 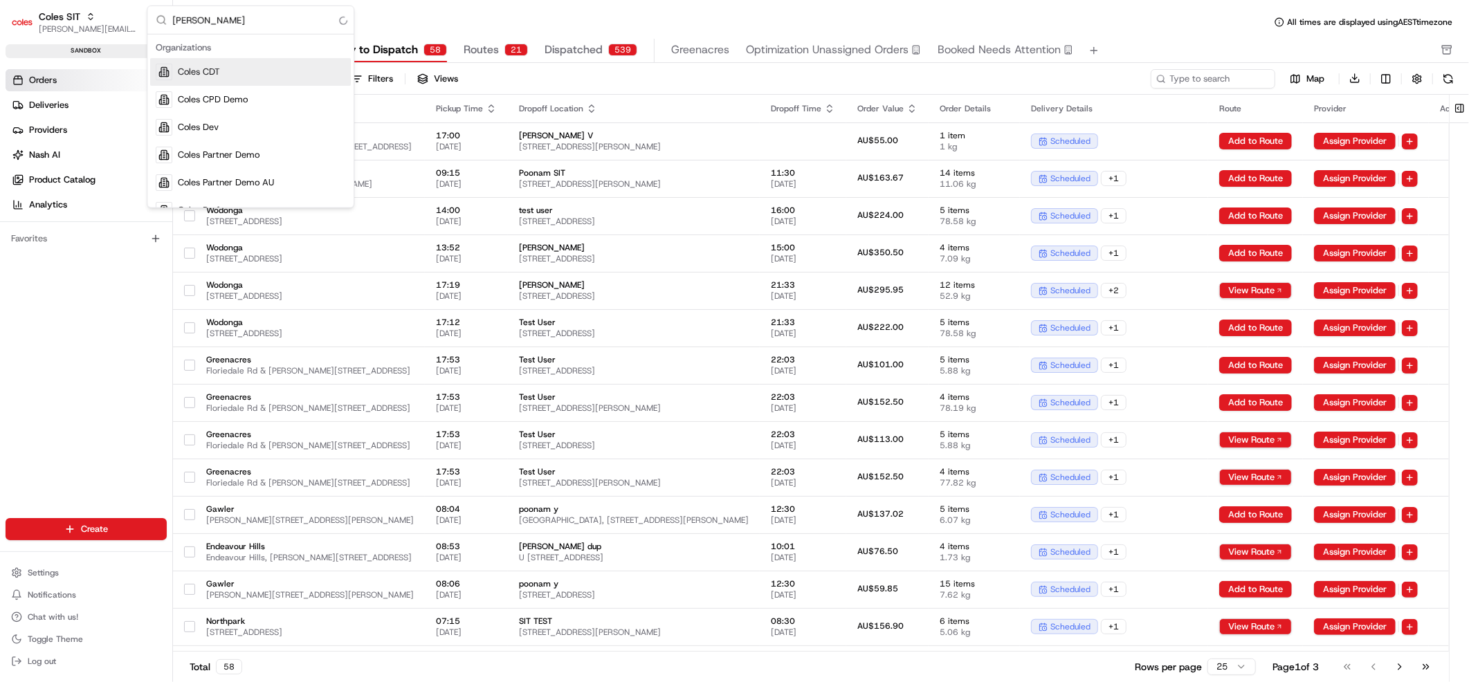 I want to click on span: 11.06 kg, so click(x=974, y=184).